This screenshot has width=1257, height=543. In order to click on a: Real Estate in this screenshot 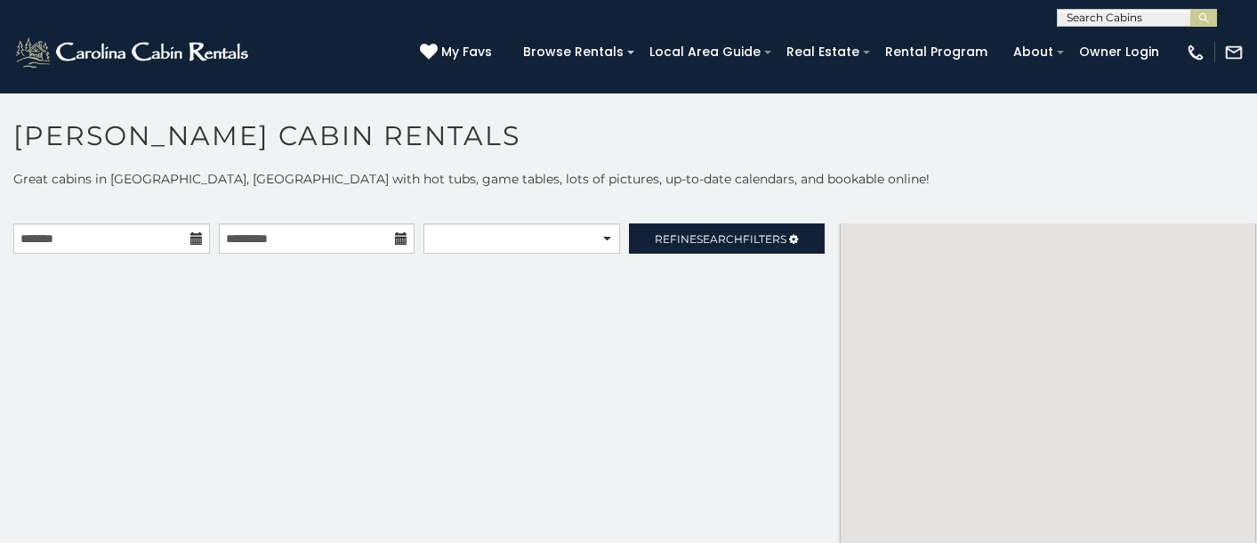, I will do `click(823, 52)`.